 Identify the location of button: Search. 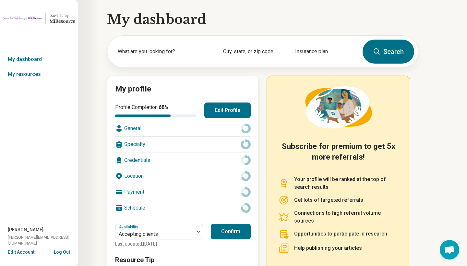
(388, 52).